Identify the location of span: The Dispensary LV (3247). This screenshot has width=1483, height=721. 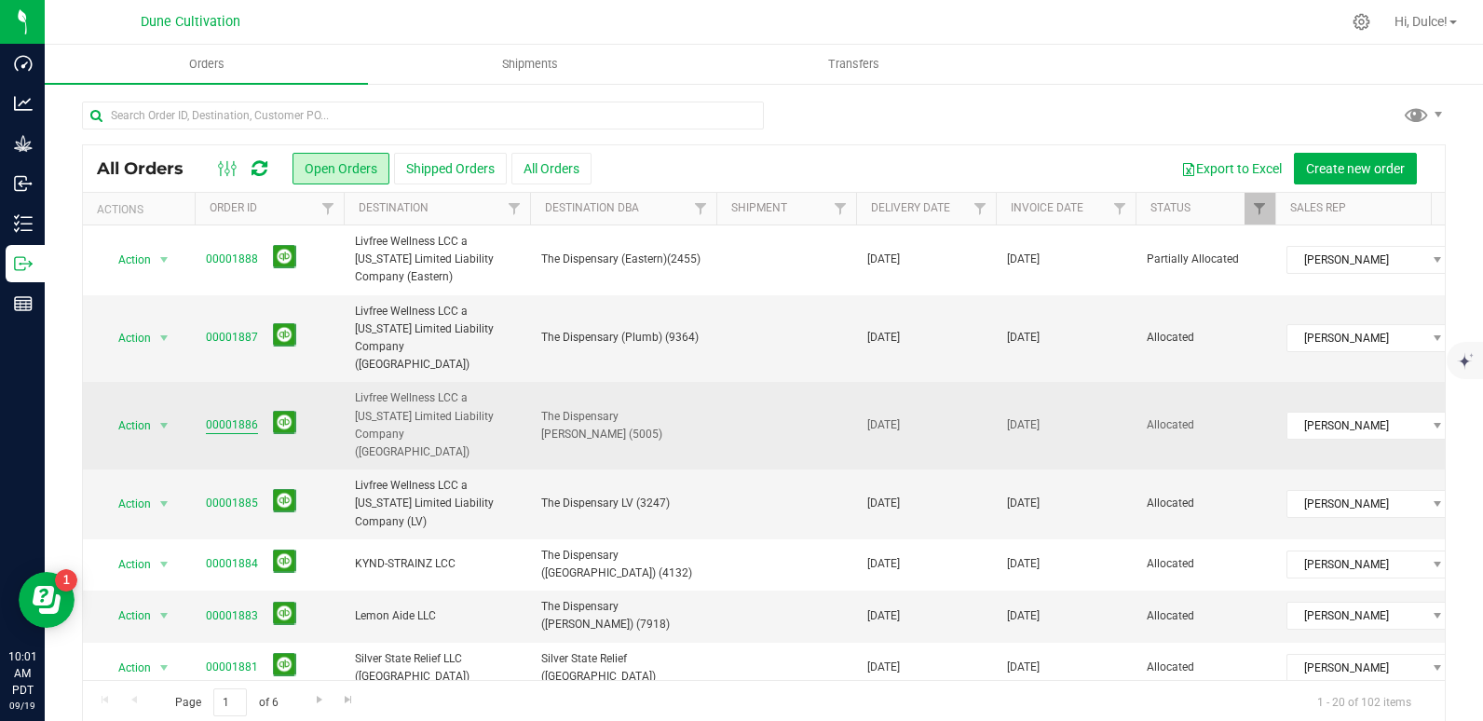
(623, 503).